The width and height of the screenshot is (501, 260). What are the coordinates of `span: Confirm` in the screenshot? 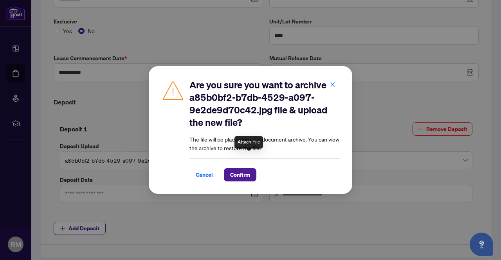 It's located at (240, 175).